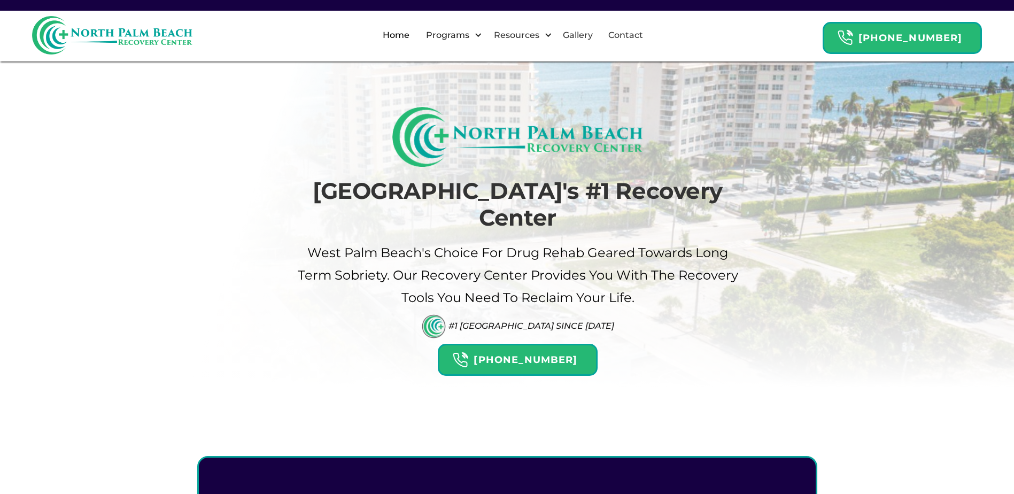  Describe the element at coordinates (518, 137) in the screenshot. I see `img: North Palm Beach Recovery Logo (Rectangle)` at that location.